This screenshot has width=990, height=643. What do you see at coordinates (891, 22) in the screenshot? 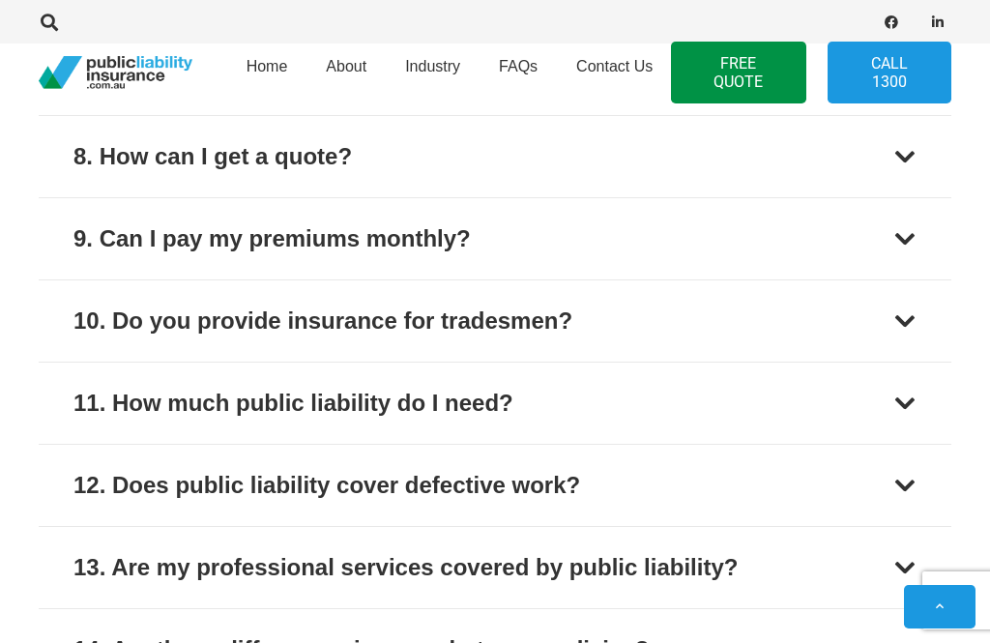
I see `a: Facebook` at bounding box center [891, 22].